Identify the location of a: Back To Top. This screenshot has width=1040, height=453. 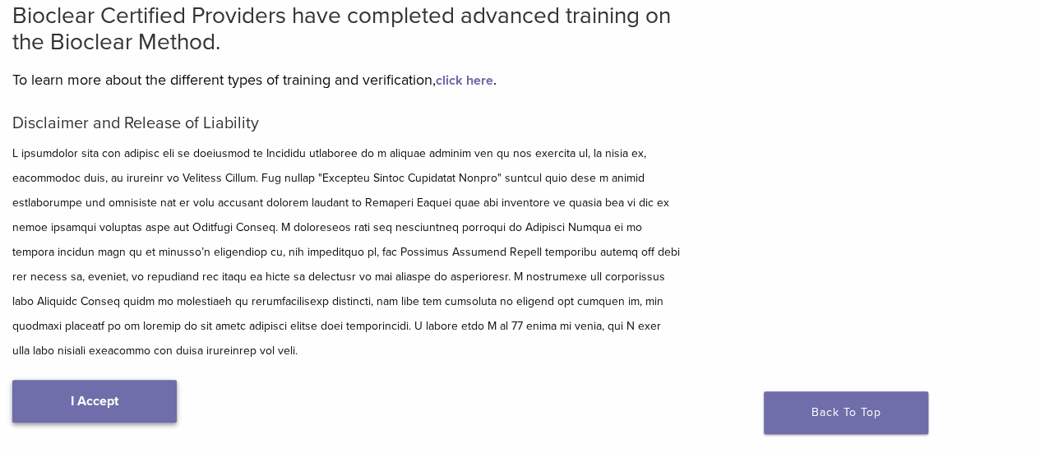
(846, 413).